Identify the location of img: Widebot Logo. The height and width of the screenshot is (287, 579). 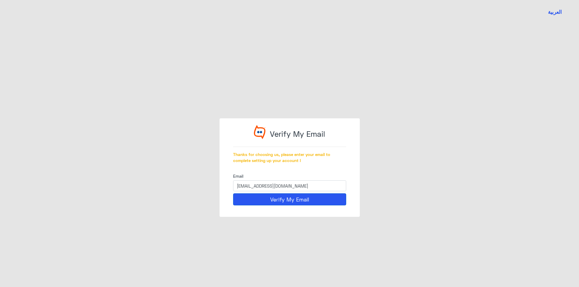
(260, 132).